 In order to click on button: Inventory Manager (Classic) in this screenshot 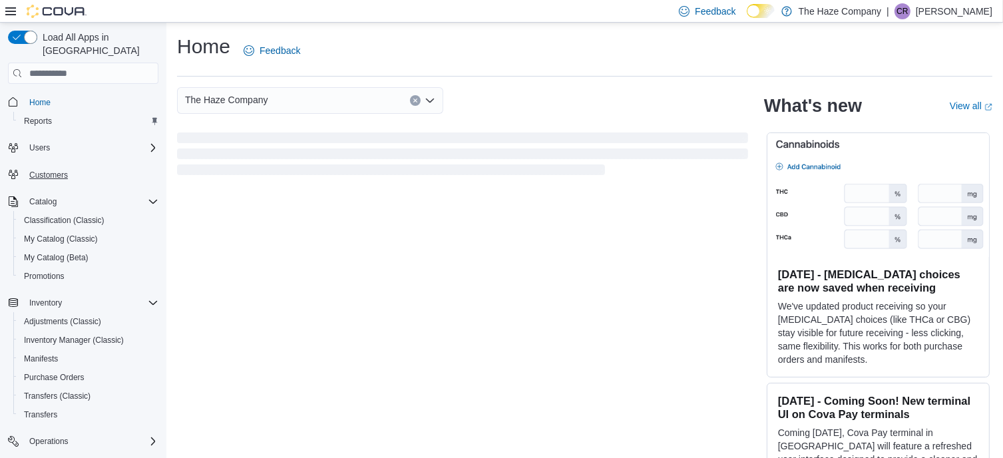, I will do `click(88, 340)`.